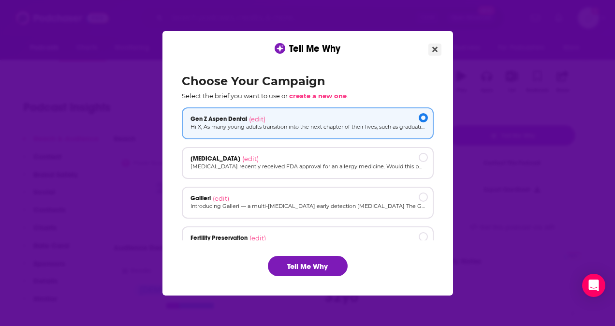 This screenshot has height=326, width=615. What do you see at coordinates (307, 81) in the screenshot?
I see `h2: Choose Your Campaign` at bounding box center [307, 81].